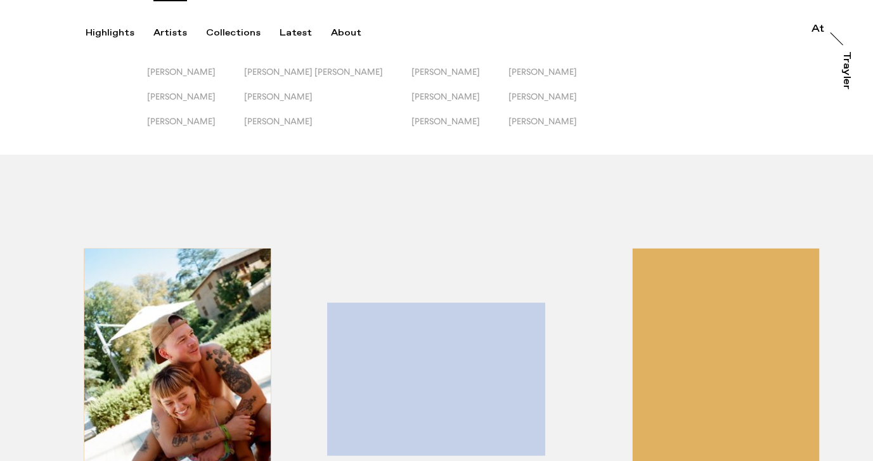 The image size is (873, 461). What do you see at coordinates (846, 70) in the screenshot?
I see `div: Trayler` at bounding box center [846, 70].